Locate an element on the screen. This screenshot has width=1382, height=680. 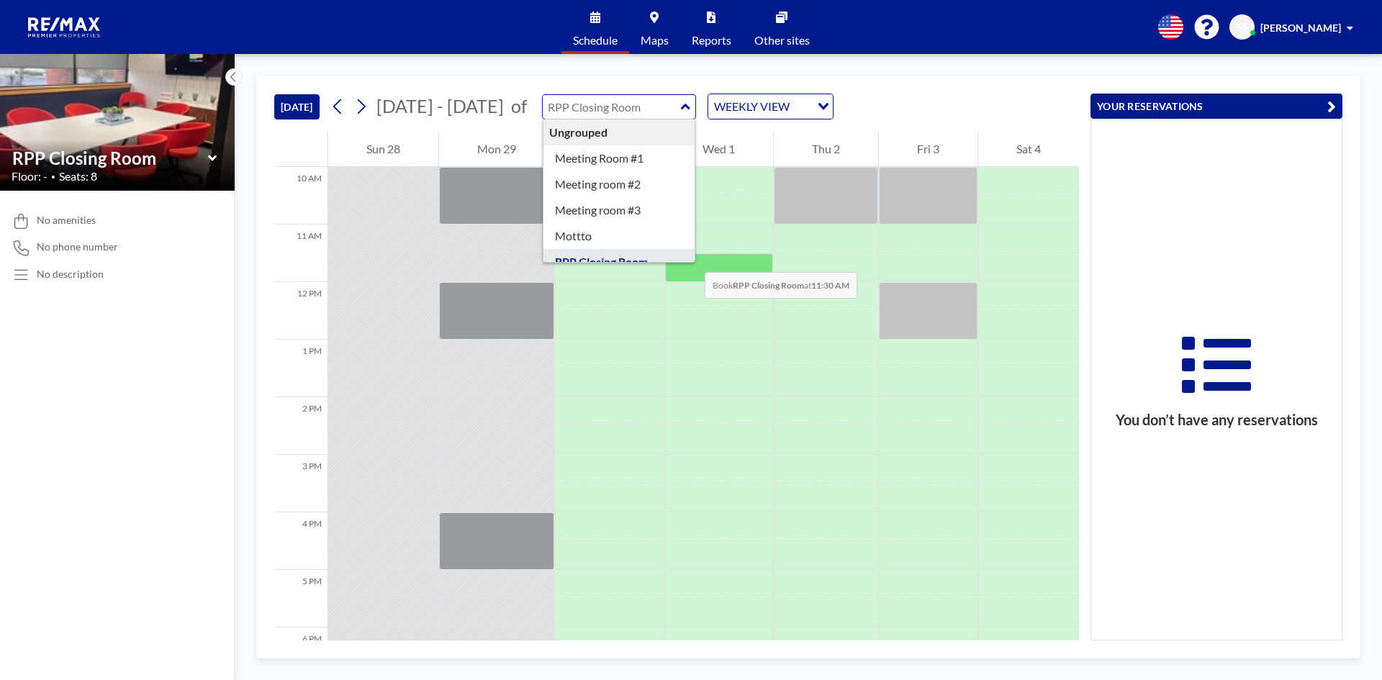
div: Thu 2 is located at coordinates (826, 149).